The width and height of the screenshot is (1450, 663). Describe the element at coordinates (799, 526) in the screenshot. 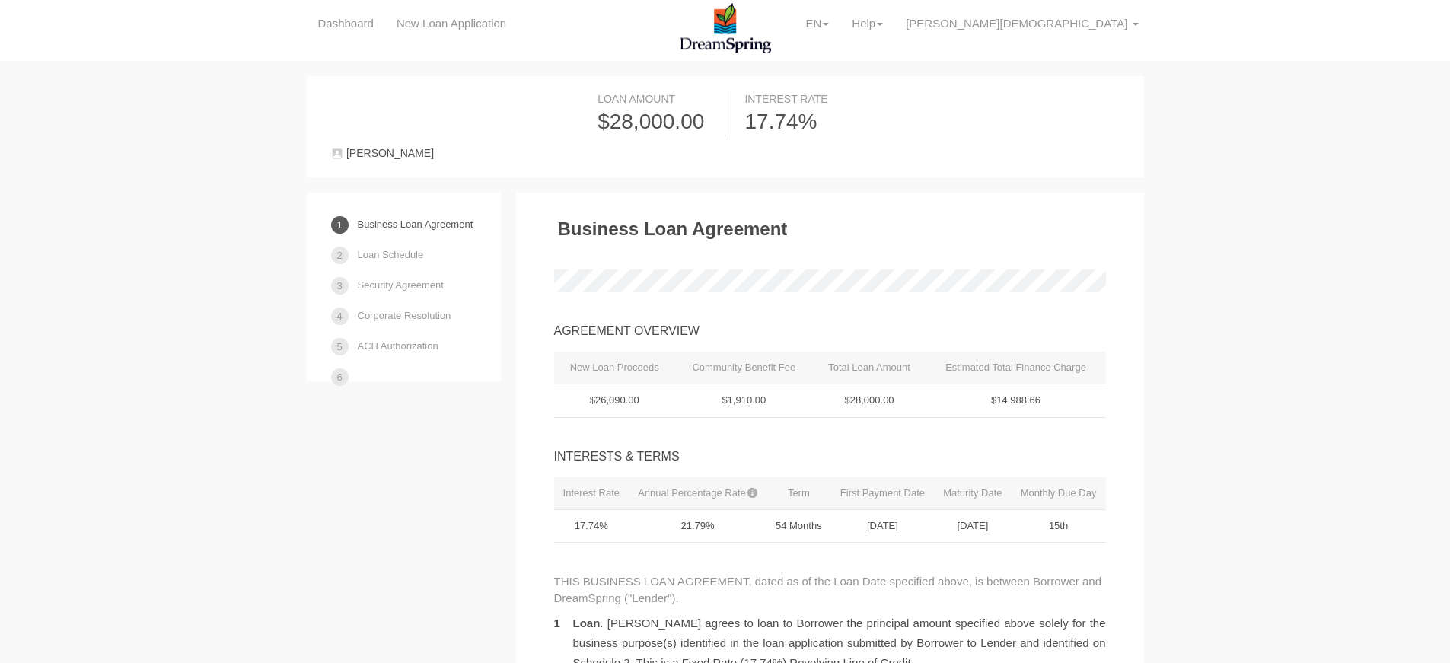

I see `td: 54 Months` at that location.